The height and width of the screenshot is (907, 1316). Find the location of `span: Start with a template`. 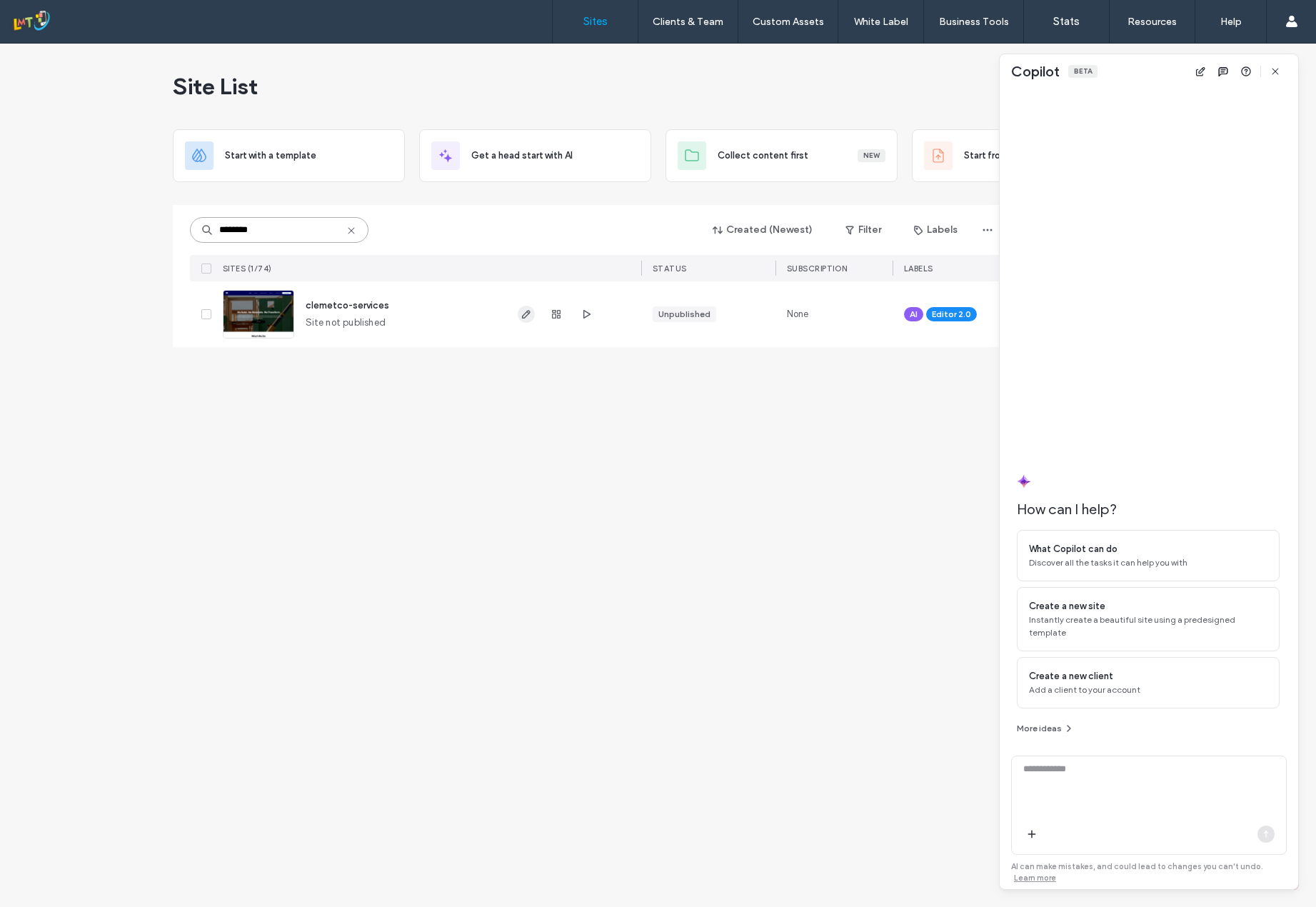

span: Start with a template is located at coordinates (271, 156).